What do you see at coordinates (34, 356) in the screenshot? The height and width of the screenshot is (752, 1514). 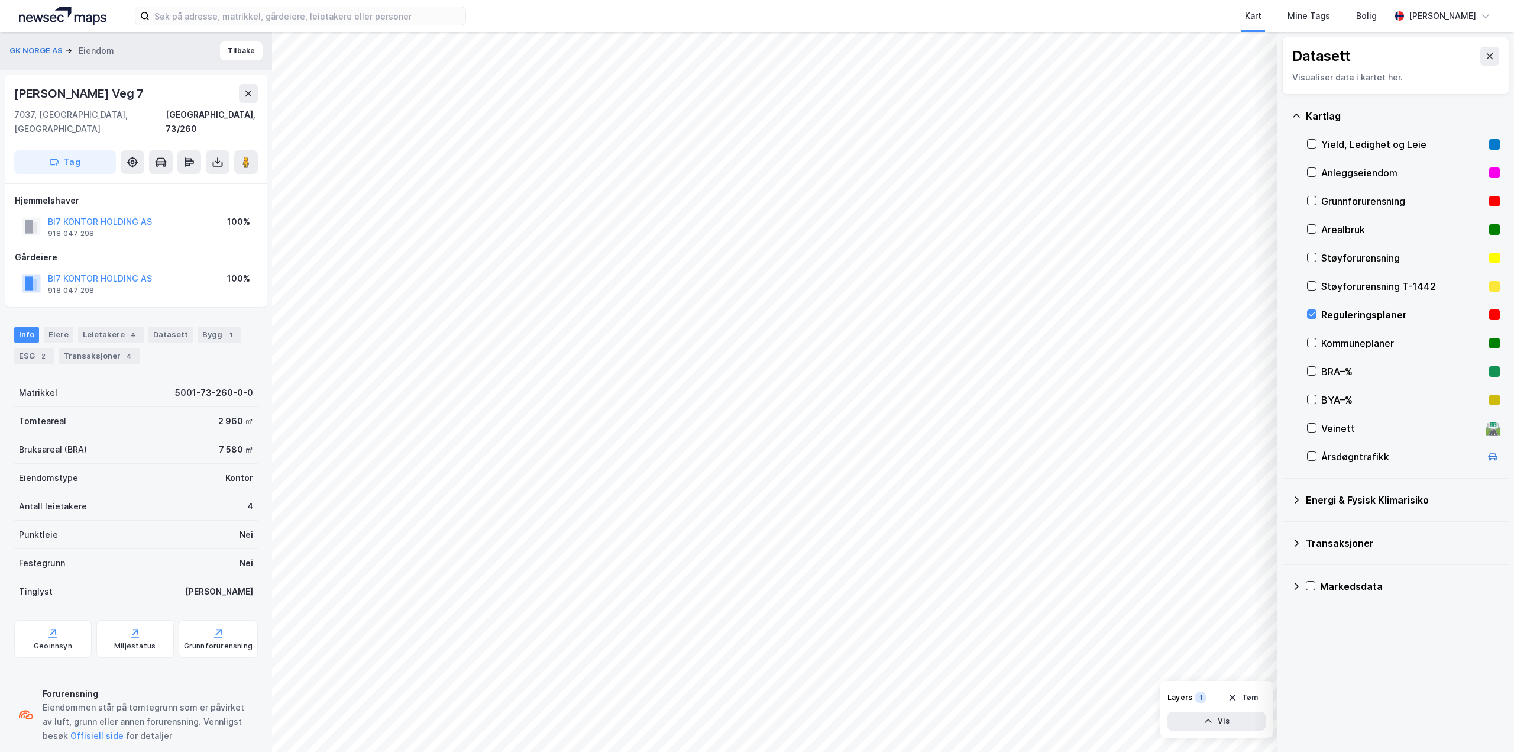 I see `div: ESG` at bounding box center [34, 356].